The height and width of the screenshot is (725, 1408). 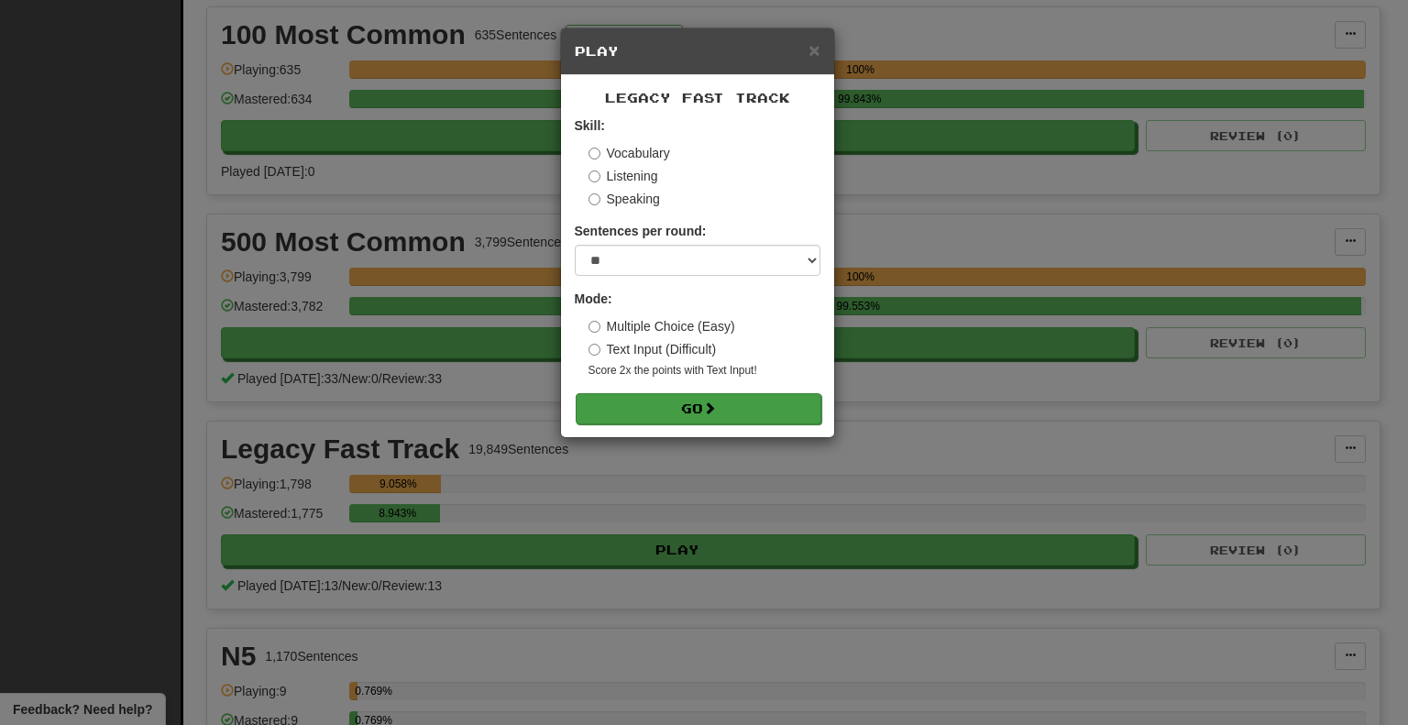 I want to click on input: Vocabulary, so click(x=594, y=153).